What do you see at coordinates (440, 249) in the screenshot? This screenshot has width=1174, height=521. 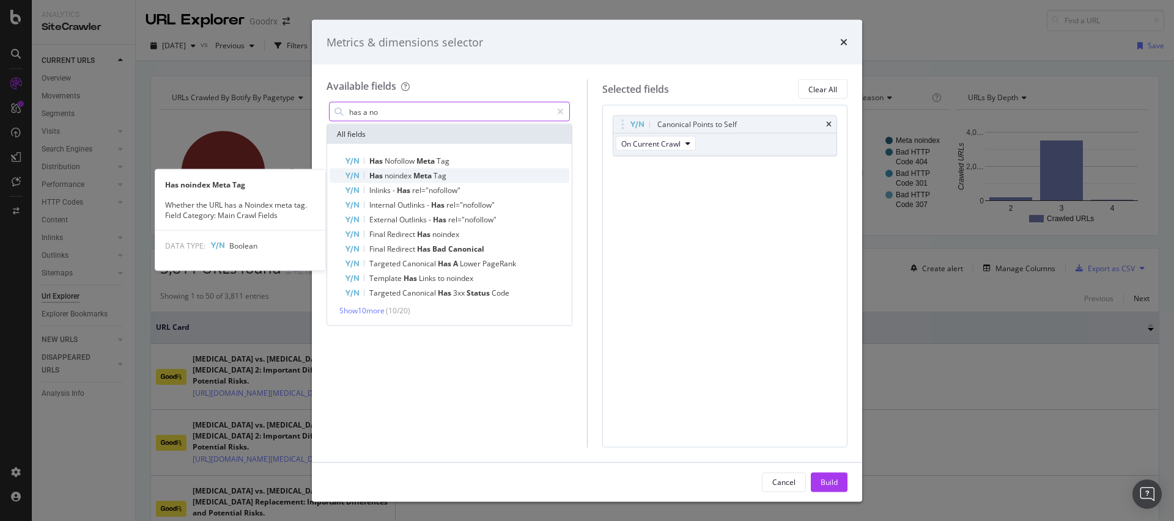 I see `span: Bad` at bounding box center [440, 249].